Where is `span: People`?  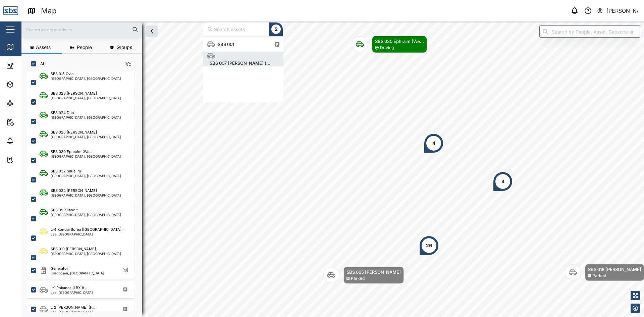 span: People is located at coordinates (84, 47).